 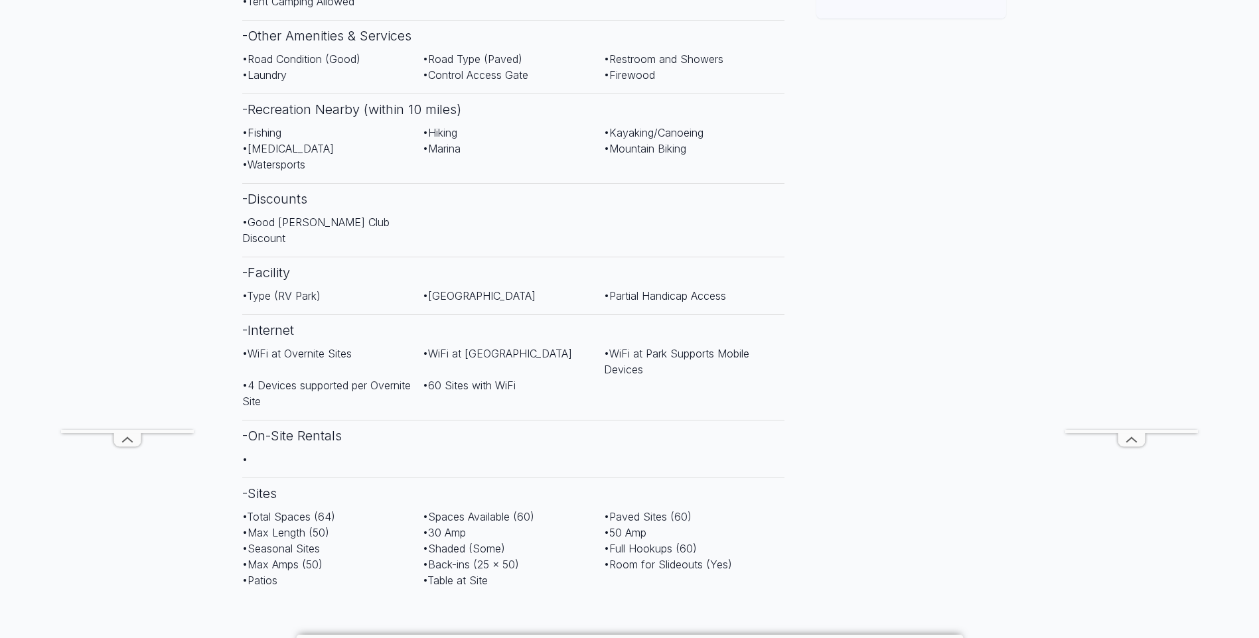 I want to click on span: • Patios, so click(x=259, y=581).